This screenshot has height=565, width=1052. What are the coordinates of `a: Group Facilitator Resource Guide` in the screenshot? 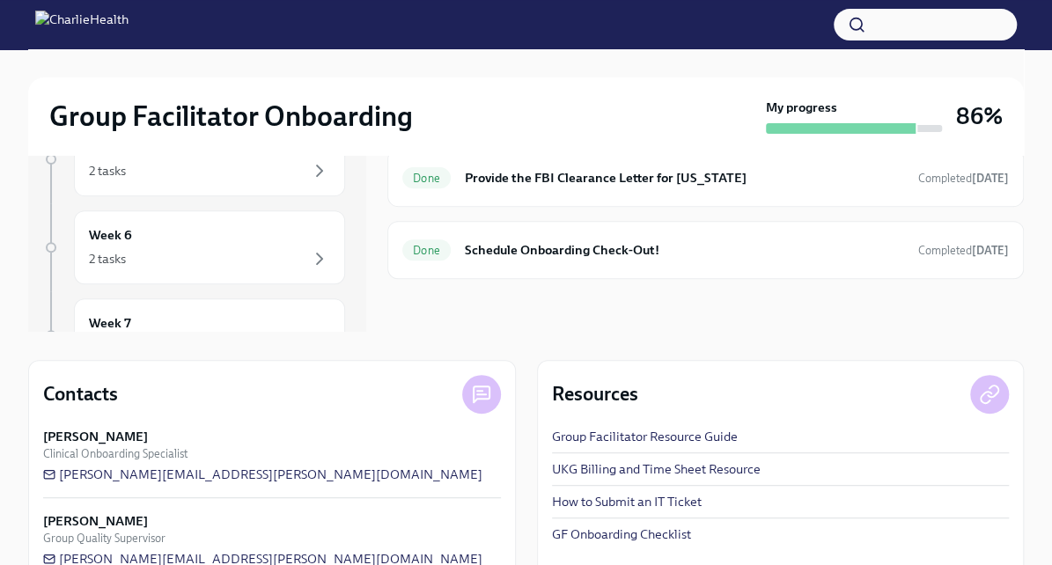 It's located at (644, 437).